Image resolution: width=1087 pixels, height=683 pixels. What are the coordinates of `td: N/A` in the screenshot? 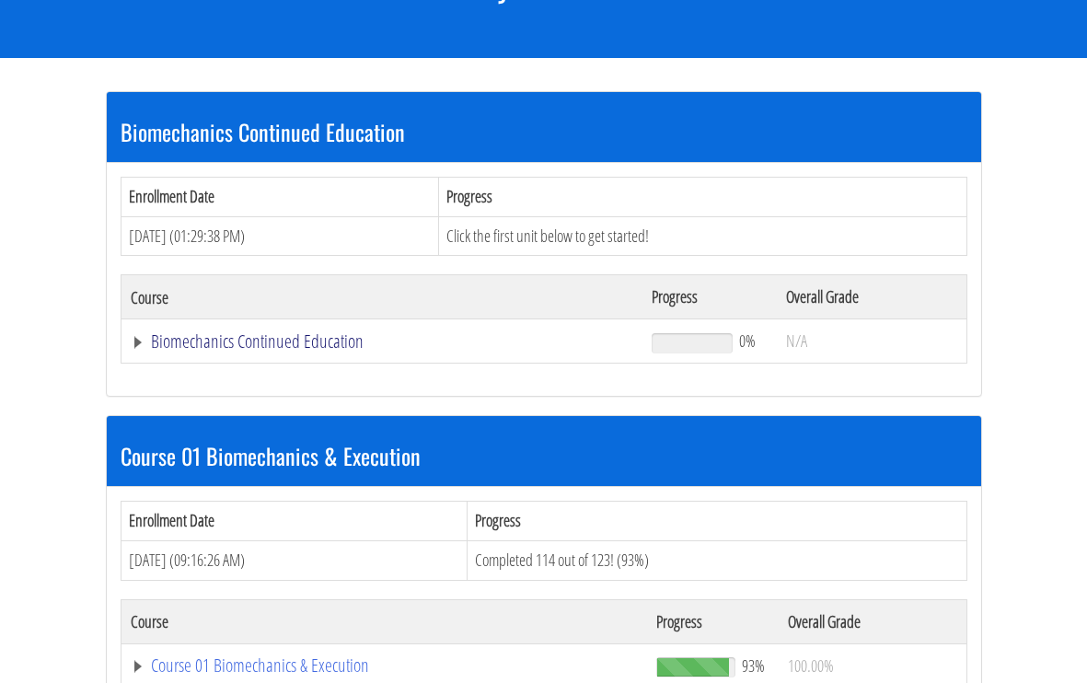 It's located at (871, 341).